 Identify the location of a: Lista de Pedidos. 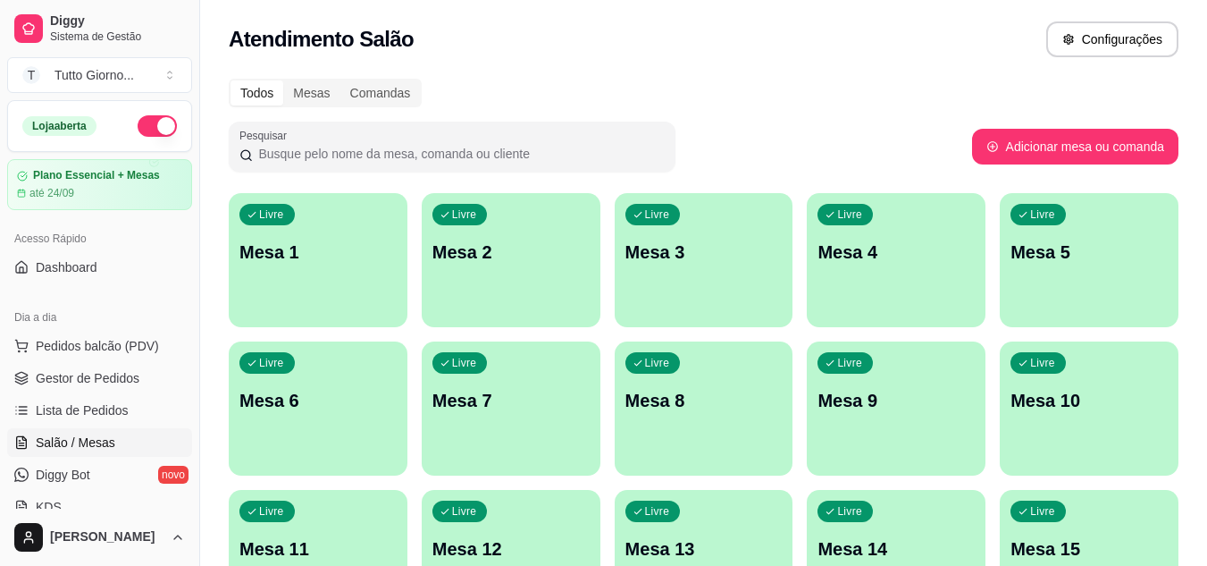
(99, 410).